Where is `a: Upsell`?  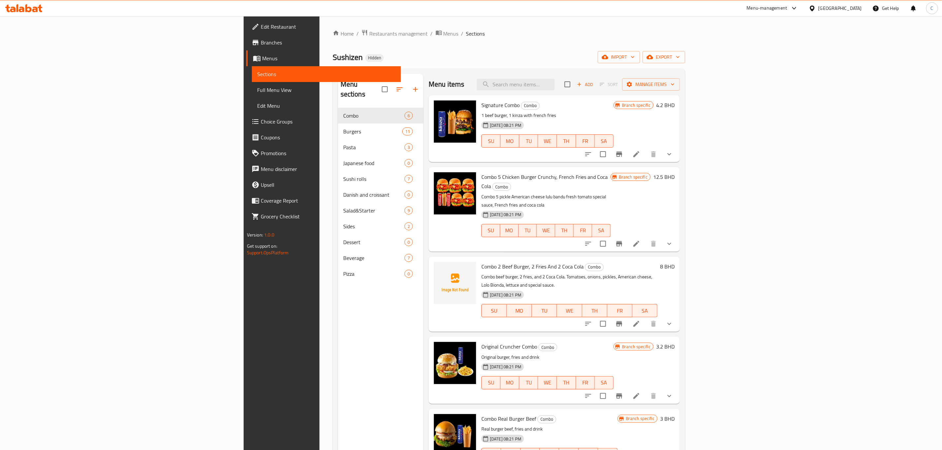 a: Upsell is located at coordinates (323, 185).